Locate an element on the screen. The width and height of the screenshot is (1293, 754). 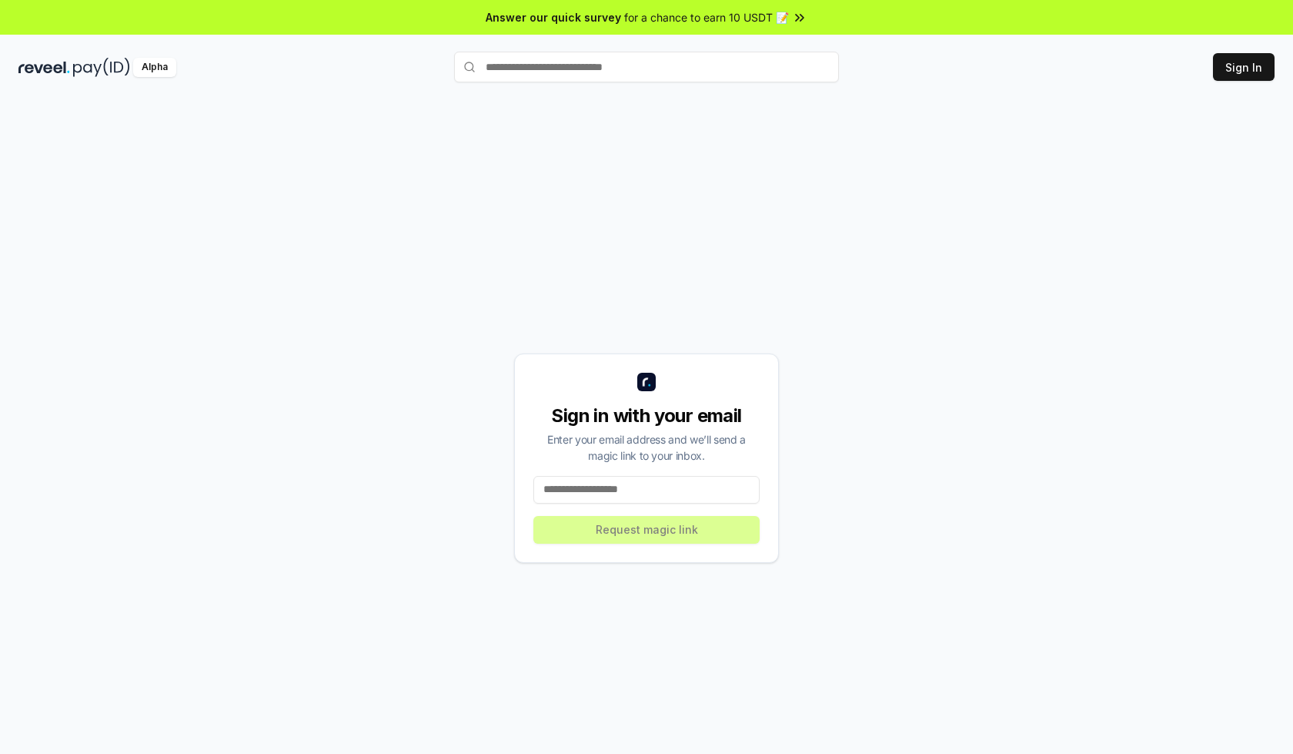
div: Sign in with your email is located at coordinates (647, 416).